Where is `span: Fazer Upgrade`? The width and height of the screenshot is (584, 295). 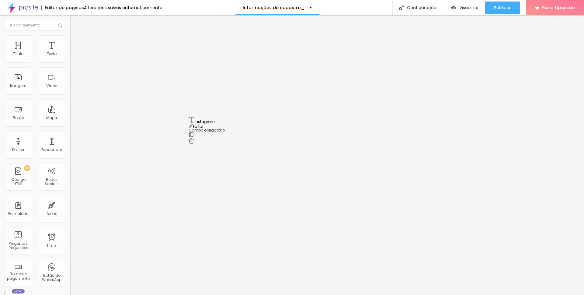 span: Fazer Upgrade is located at coordinates (558, 7).